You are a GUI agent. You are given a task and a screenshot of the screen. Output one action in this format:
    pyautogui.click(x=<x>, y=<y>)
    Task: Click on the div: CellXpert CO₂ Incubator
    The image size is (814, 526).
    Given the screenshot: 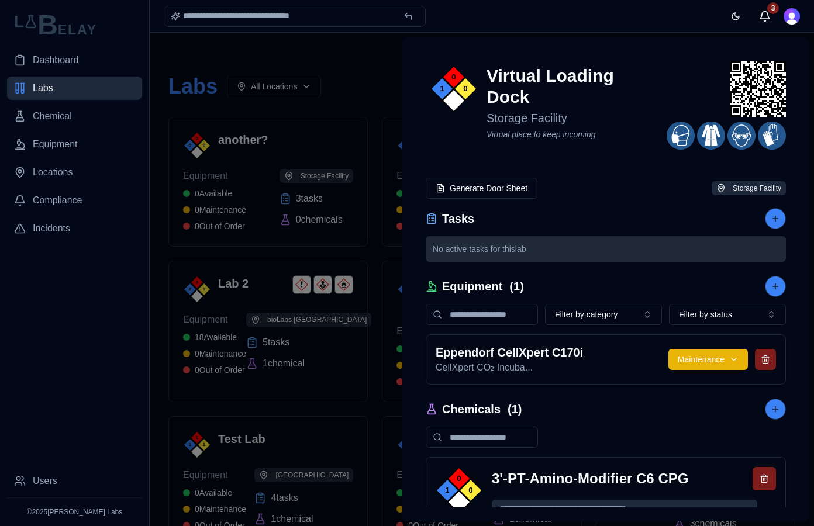 What is the action you would take?
    pyautogui.click(x=547, y=368)
    